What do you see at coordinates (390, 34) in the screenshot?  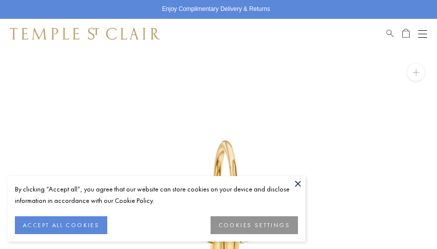 I see `a: Search` at bounding box center [390, 34].